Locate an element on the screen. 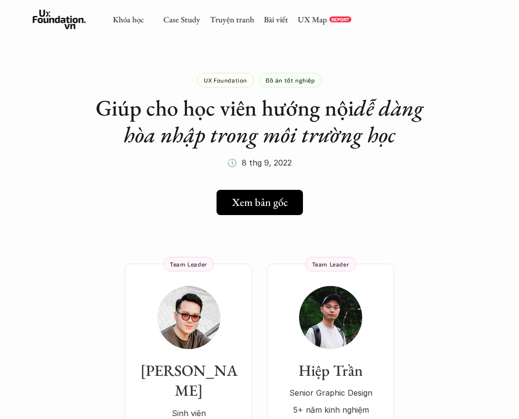 The width and height of the screenshot is (519, 419). p: REPORT is located at coordinates (340, 19).